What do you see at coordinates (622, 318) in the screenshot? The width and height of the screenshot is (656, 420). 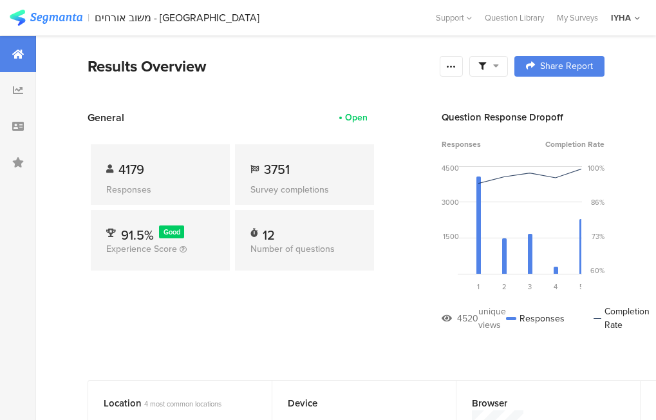 I see `div: Completion Rate` at bounding box center [622, 318].